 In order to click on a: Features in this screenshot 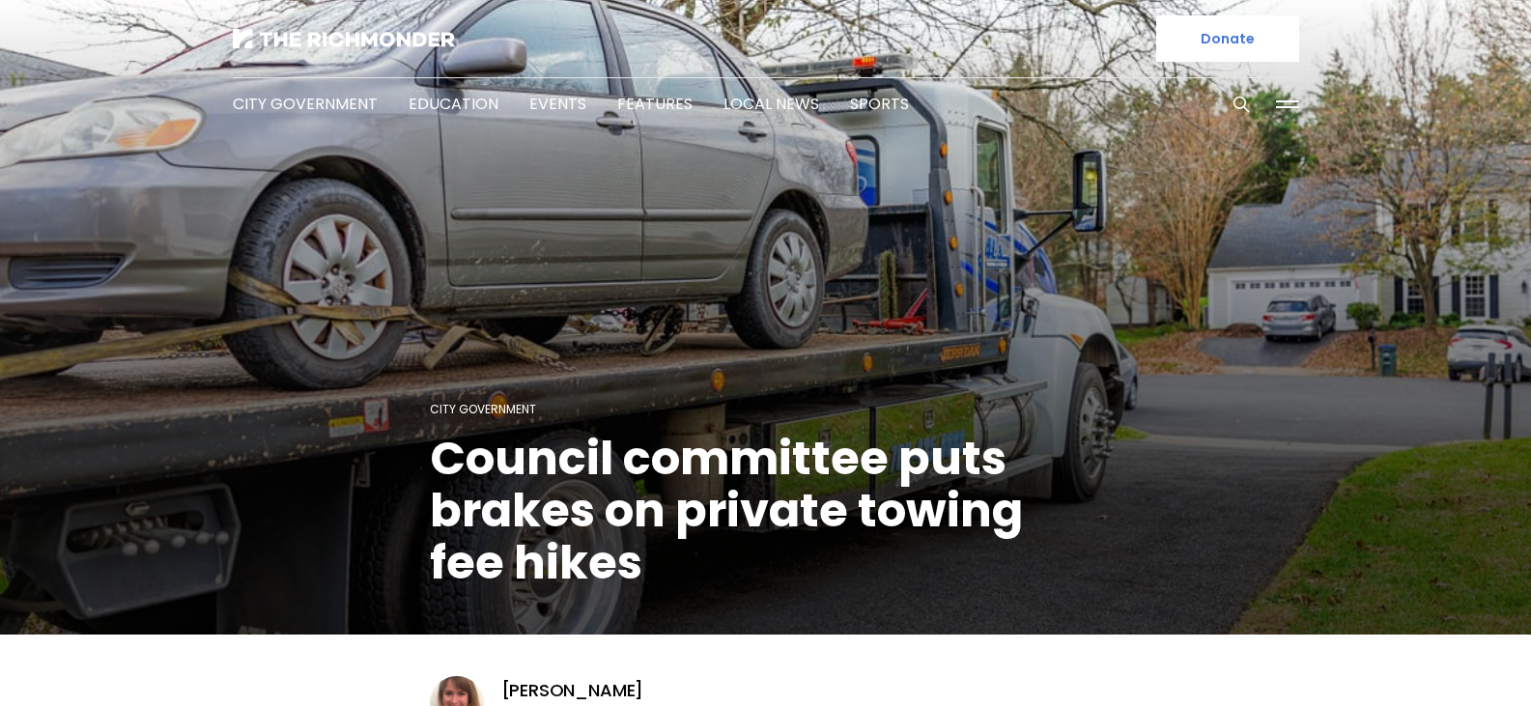, I will do `click(655, 103)`.